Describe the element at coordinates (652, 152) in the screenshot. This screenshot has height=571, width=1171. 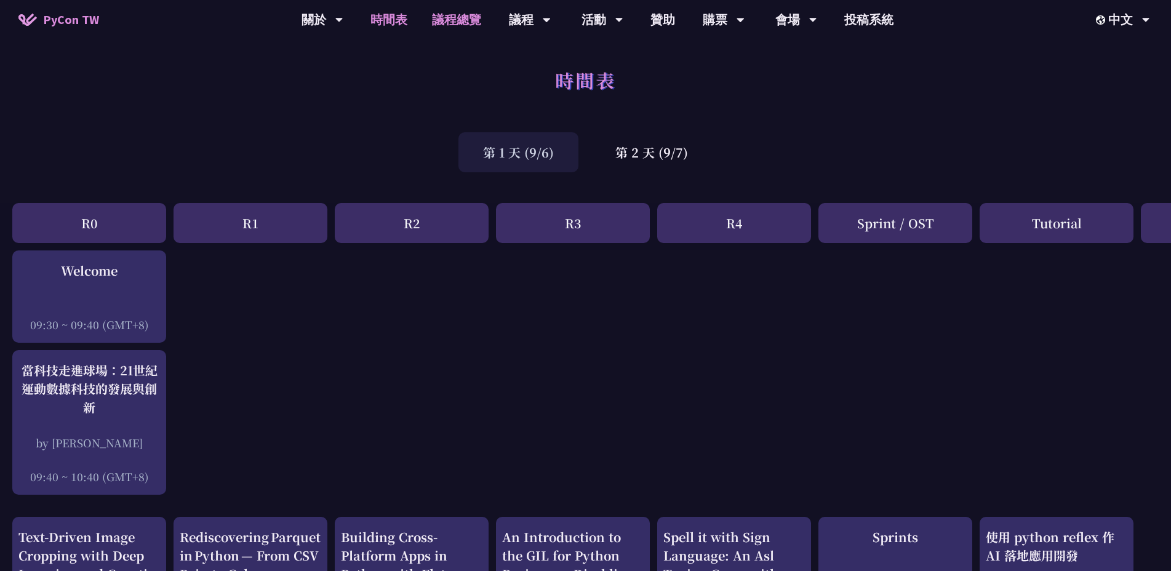
I see `div: 第 2 天 (9/7)` at that location.